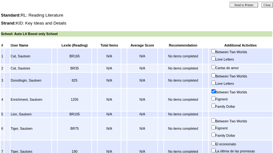 This screenshot has height=153, width=273. Describe the element at coordinates (267, 5) in the screenshot. I see `input: Close` at that location.